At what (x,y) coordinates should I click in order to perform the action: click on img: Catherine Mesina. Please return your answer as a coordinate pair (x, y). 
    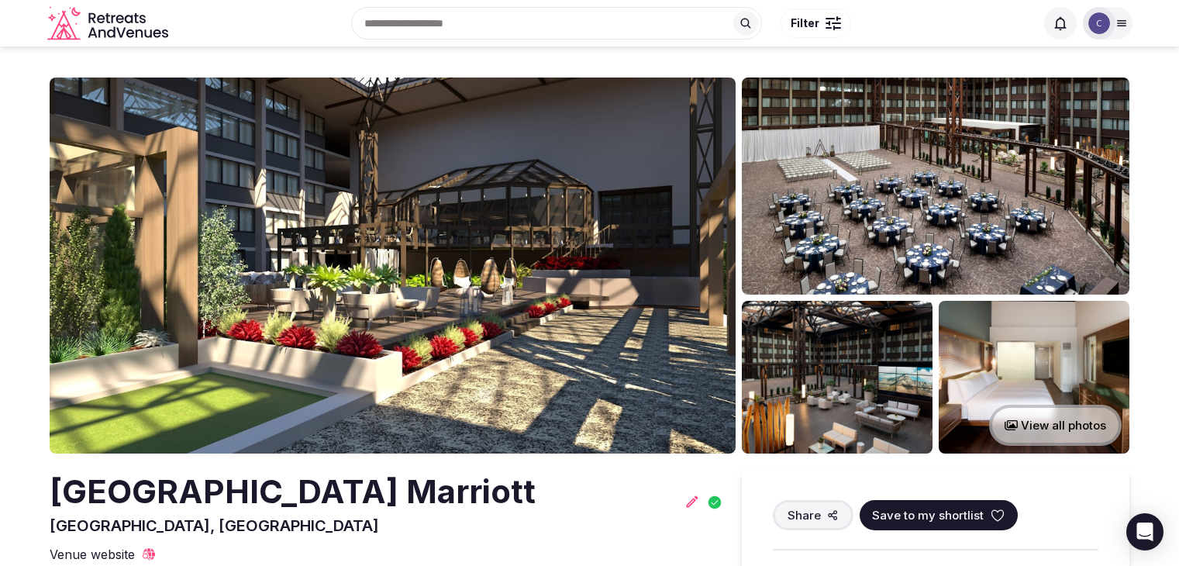
    Looking at the image, I should click on (1099, 23).